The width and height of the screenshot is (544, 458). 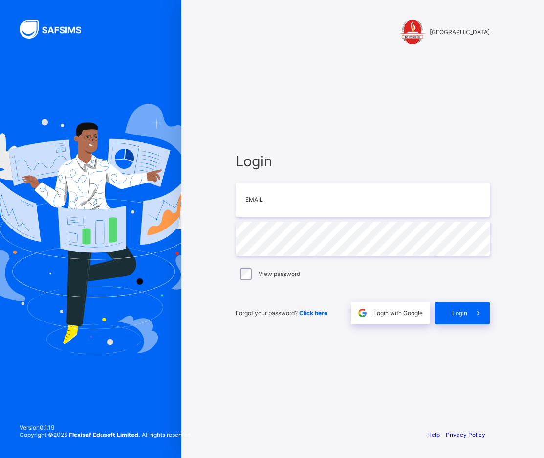 I want to click on img: SAFSIMS Logo, so click(x=56, y=29).